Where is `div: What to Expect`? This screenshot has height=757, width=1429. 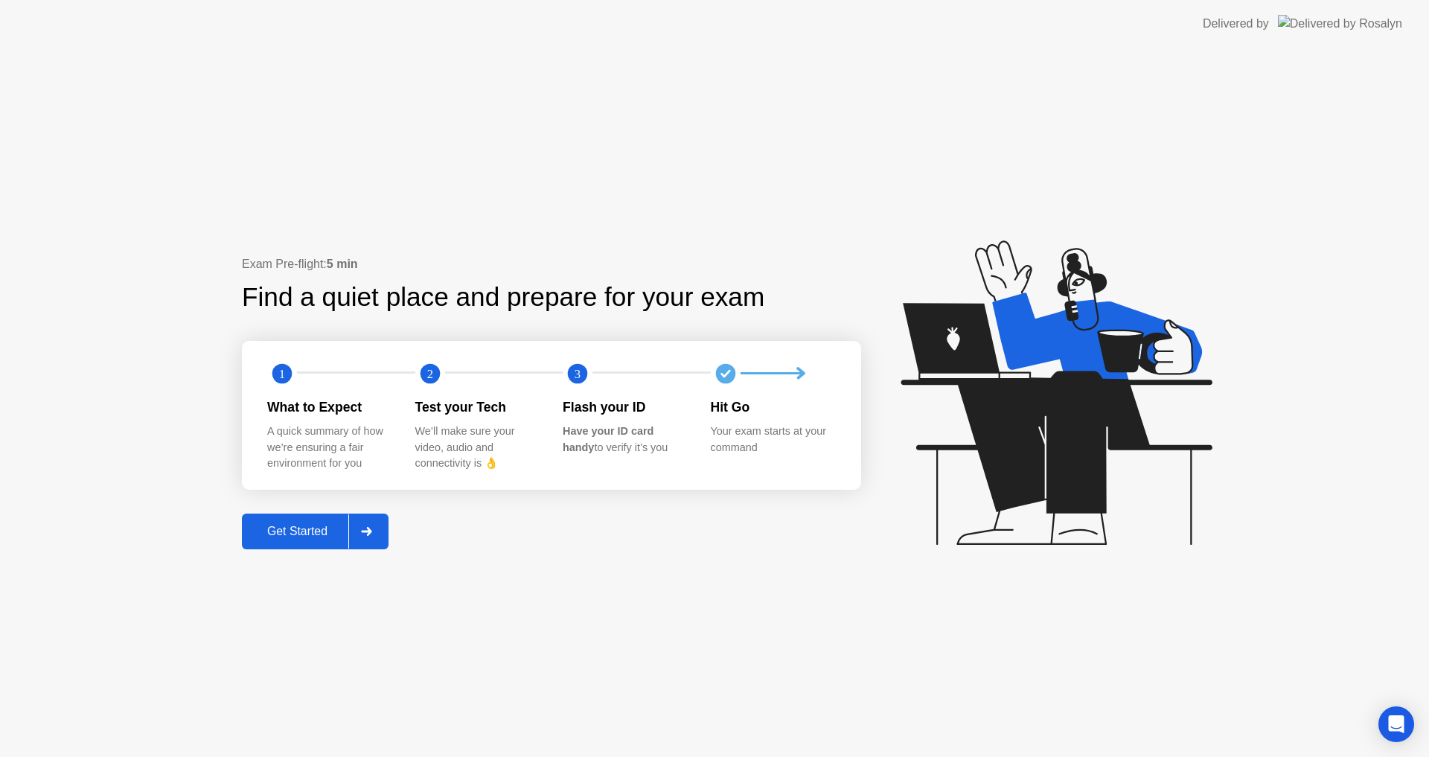
div: What to Expect is located at coordinates (329, 407).